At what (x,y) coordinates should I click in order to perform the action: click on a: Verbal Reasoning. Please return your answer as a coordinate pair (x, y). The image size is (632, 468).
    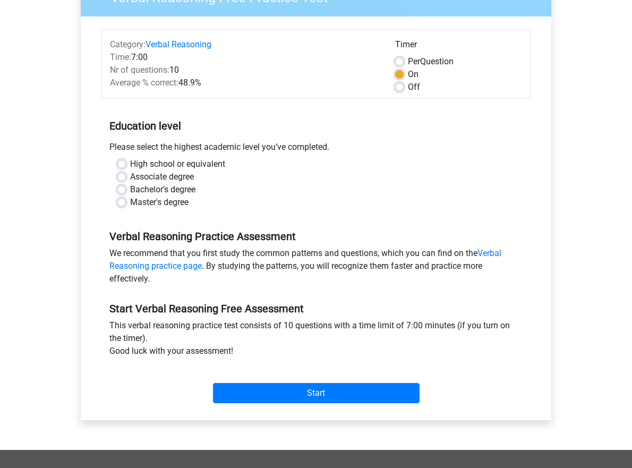
    Looking at the image, I should click on (179, 44).